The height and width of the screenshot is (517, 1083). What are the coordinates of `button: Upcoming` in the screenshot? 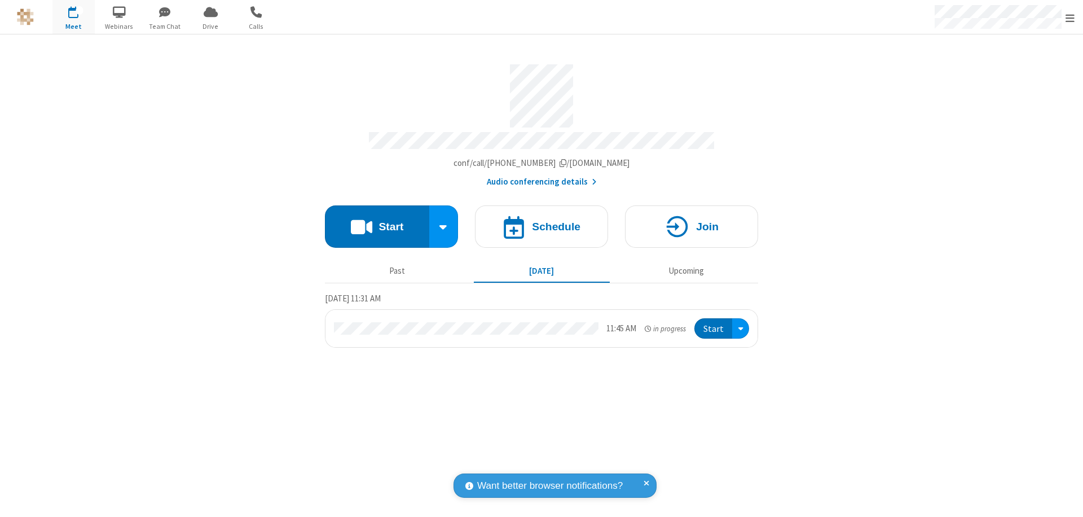 It's located at (686, 271).